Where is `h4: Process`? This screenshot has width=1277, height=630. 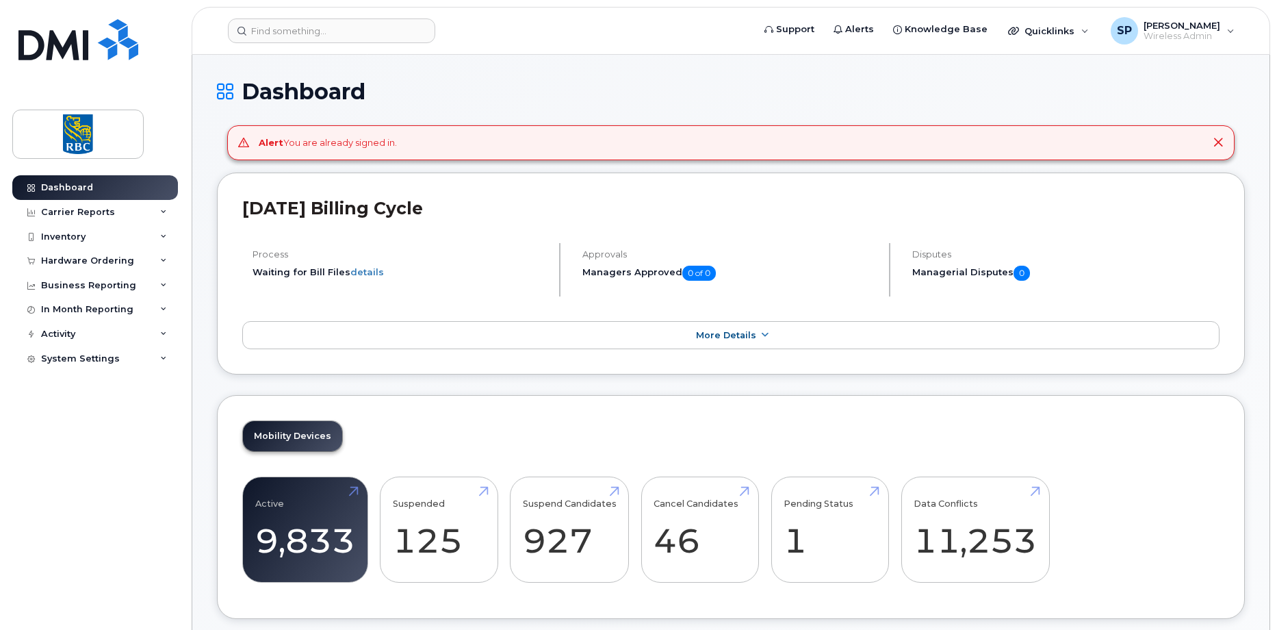 h4: Process is located at coordinates (400, 254).